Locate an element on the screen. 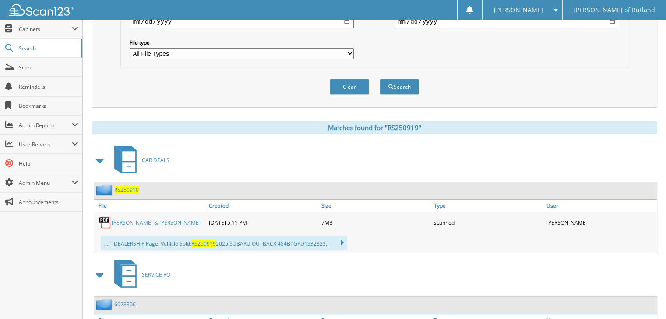 The height and width of the screenshot is (319, 666). span: Announcements is located at coordinates (48, 202).